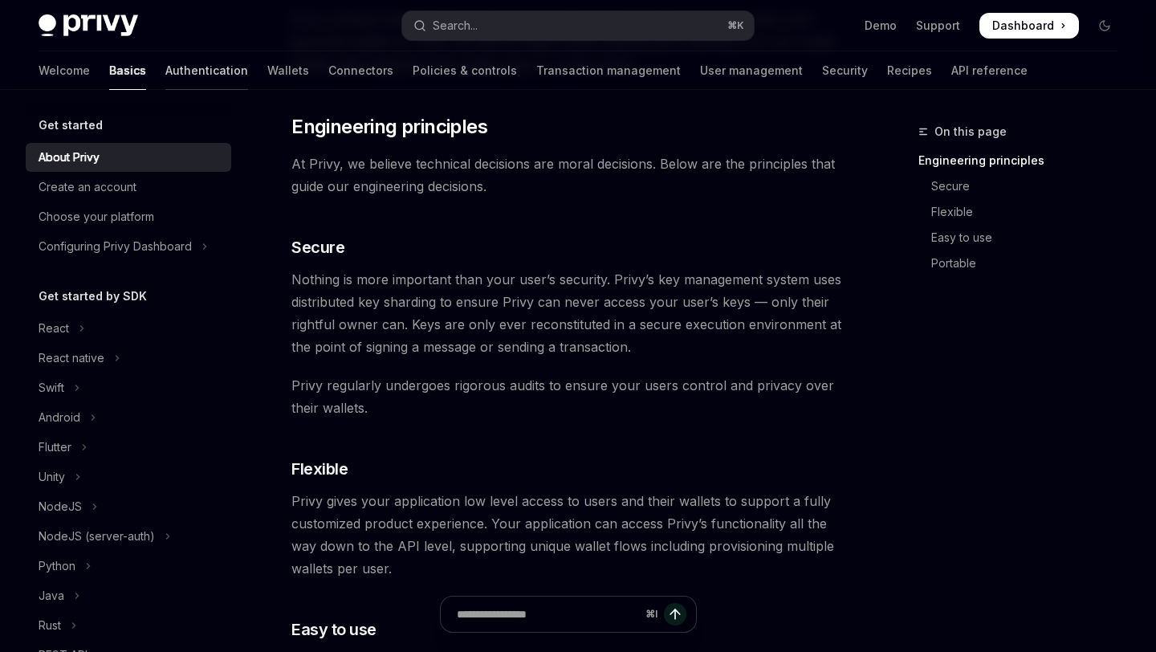  I want to click on a: API reference, so click(989, 71).